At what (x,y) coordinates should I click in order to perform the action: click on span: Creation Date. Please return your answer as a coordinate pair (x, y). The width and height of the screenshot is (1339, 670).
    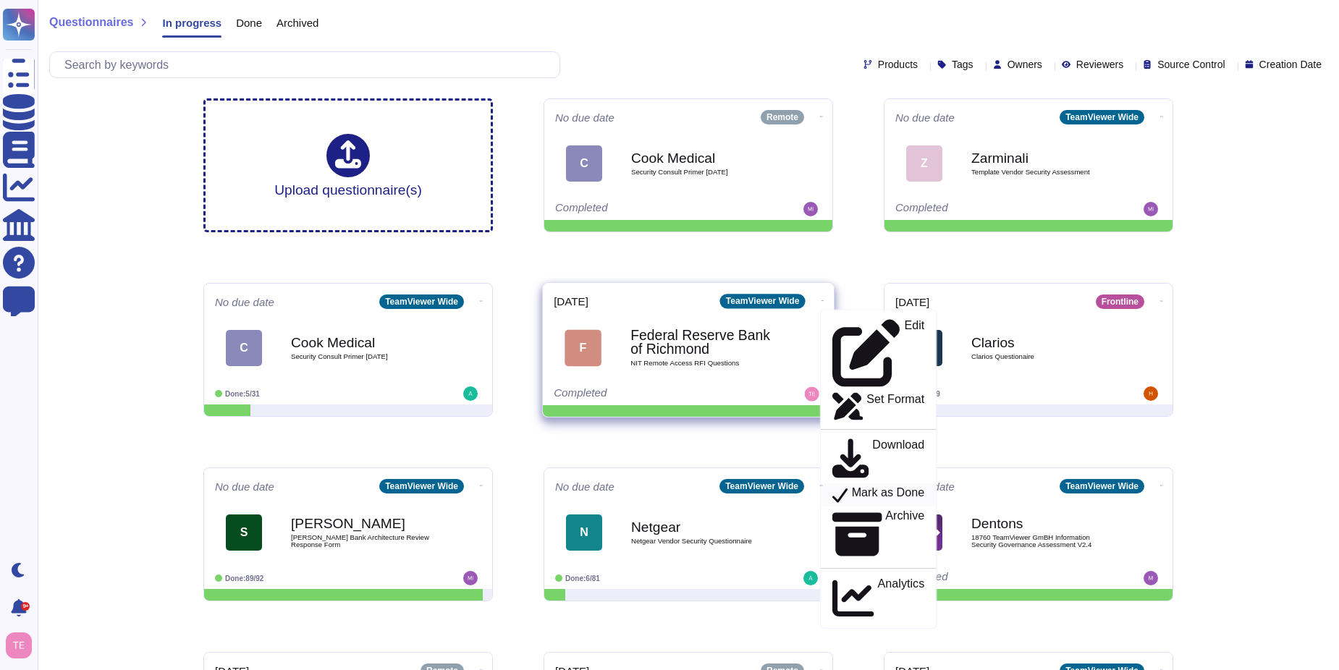
    Looking at the image, I should click on (1291, 64).